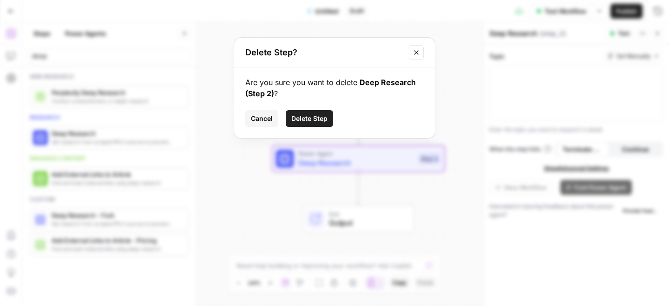 This screenshot has height=306, width=669. I want to click on button: Delete Step, so click(310, 119).